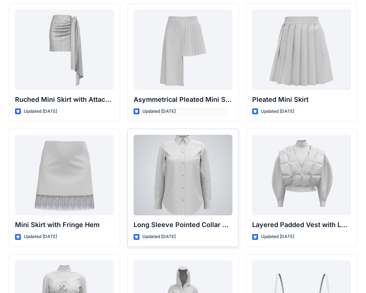 This screenshot has height=293, width=366. What do you see at coordinates (64, 100) in the screenshot?
I see `p: Ruched Mini Skirt with Attached Draped Panel` at bounding box center [64, 100].